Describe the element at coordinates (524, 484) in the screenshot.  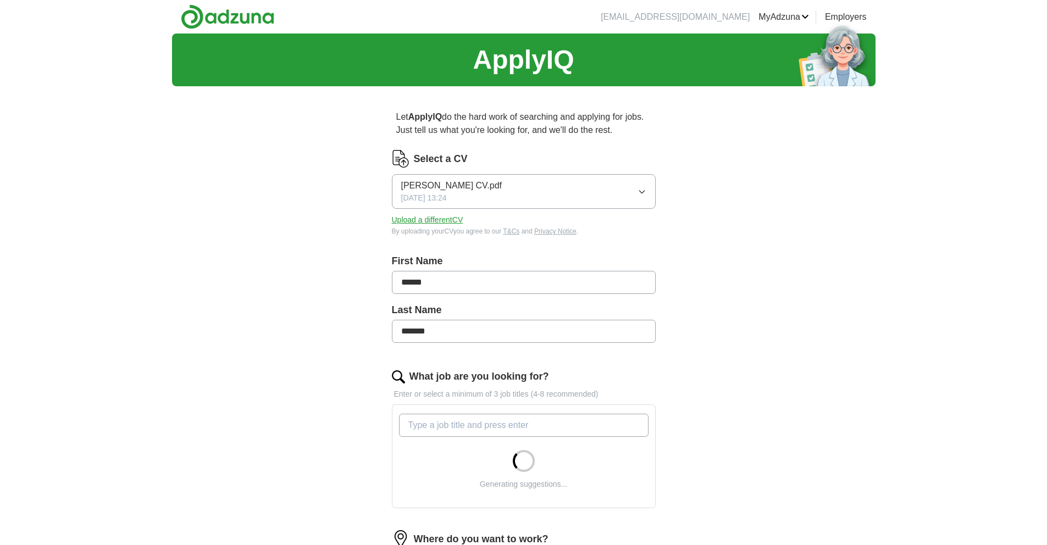
I see `div: Generating suggestions...` at that location.